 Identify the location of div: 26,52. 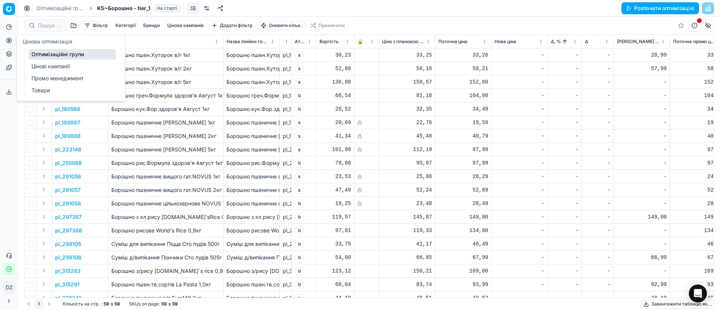
(335, 109).